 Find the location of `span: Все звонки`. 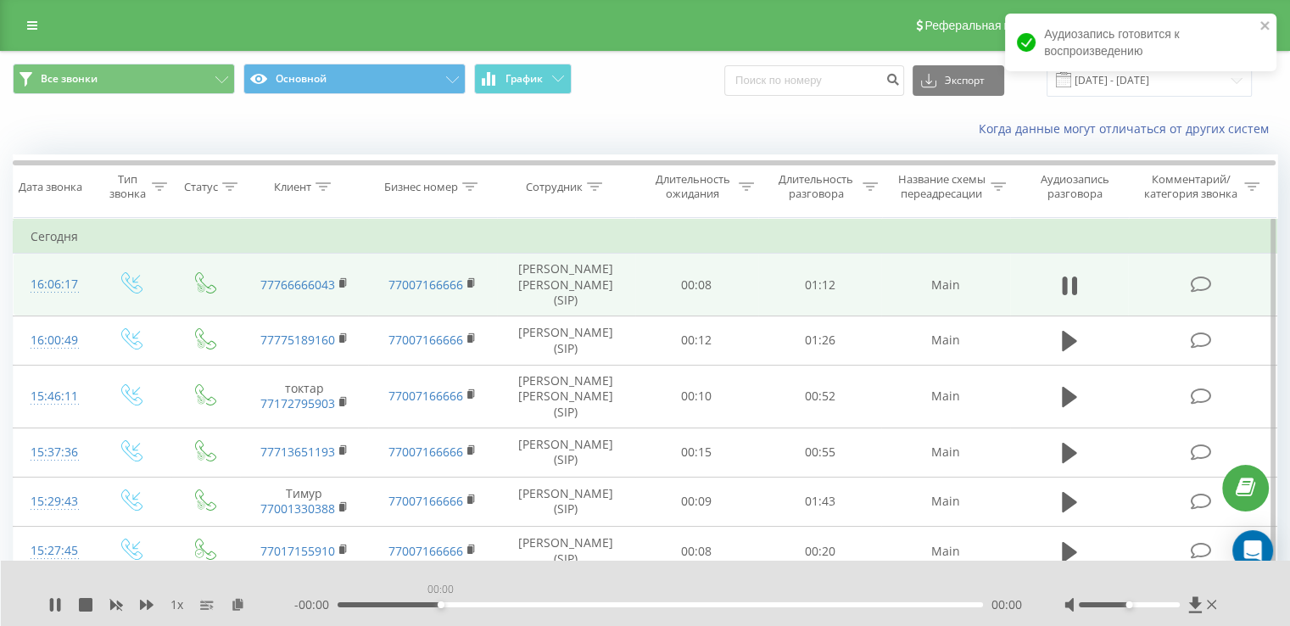

span: Все звонки is located at coordinates (69, 79).